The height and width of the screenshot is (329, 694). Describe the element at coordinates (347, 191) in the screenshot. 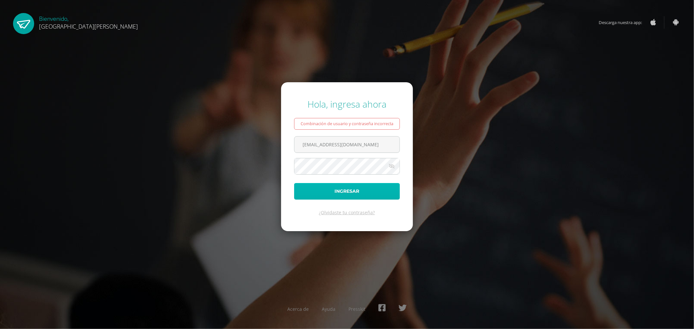

I see `button: Ingresar` at that location.